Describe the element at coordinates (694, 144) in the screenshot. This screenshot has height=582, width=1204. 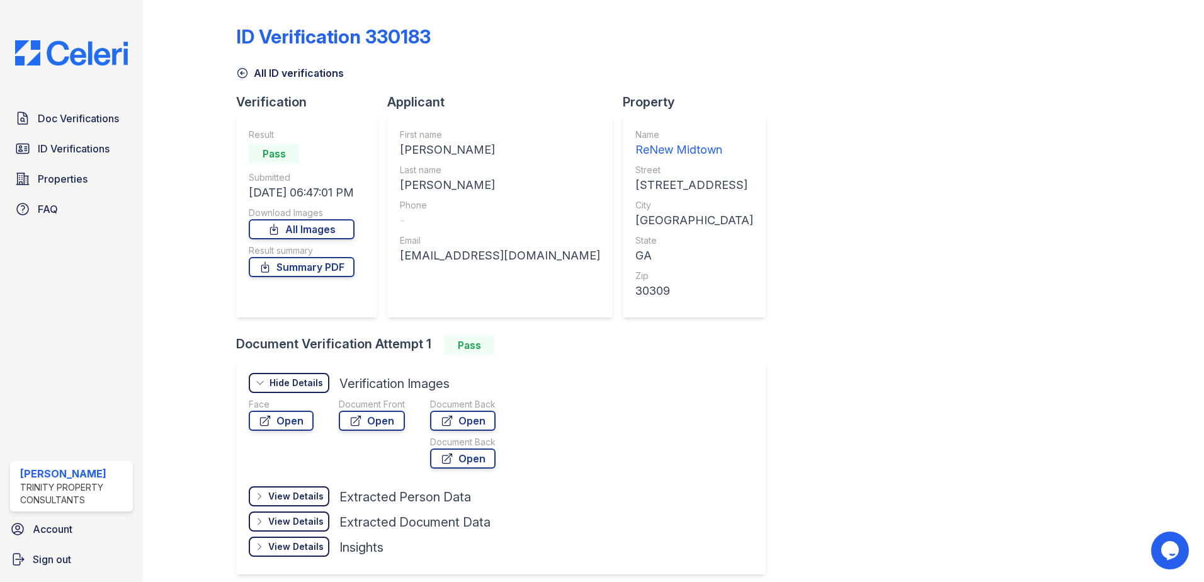
I see `a: Name ReNew Midtown` at that location.